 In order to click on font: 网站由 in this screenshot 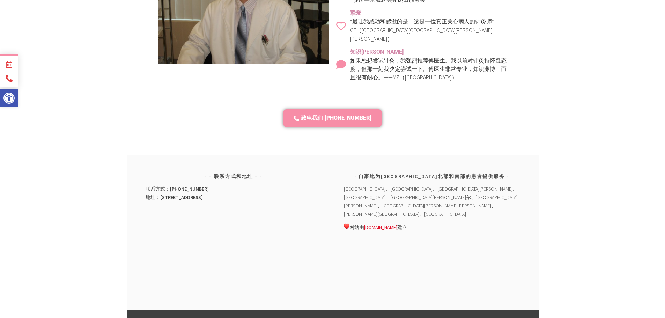, I will do `click(357, 227)`.